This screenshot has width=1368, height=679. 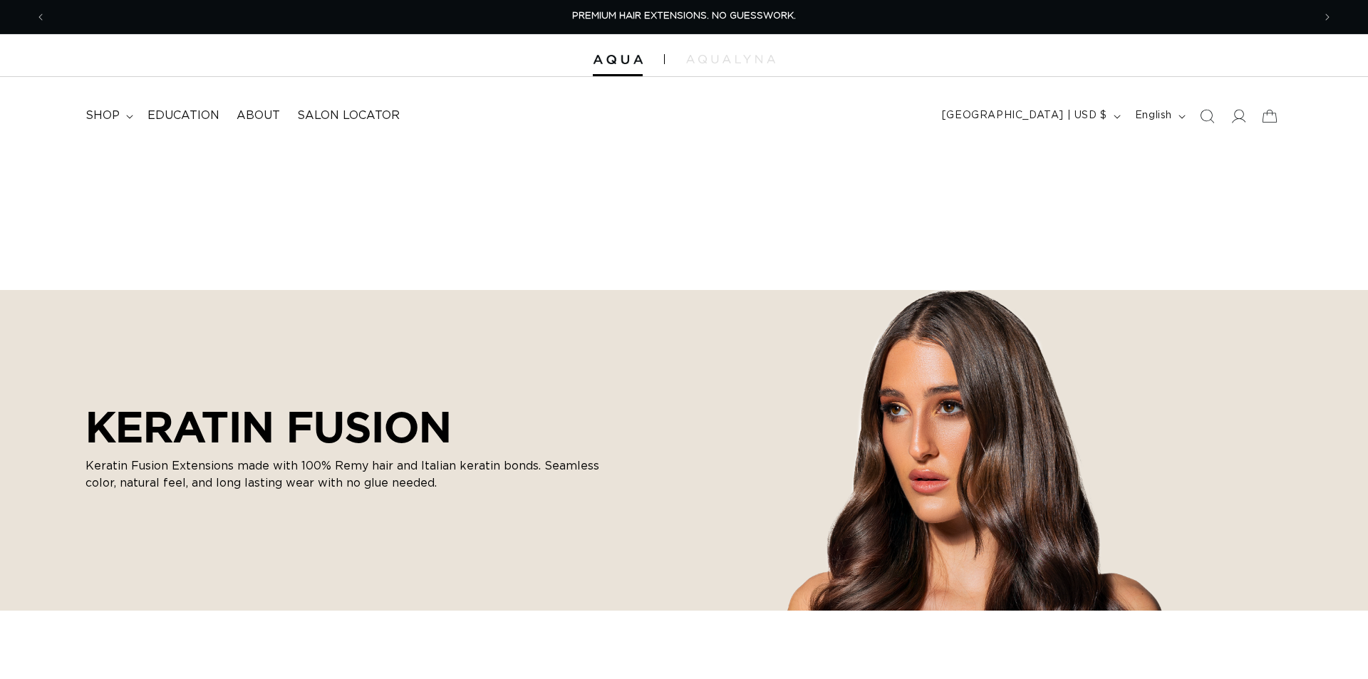 I want to click on h2: KERATIN FUSION, so click(x=356, y=427).